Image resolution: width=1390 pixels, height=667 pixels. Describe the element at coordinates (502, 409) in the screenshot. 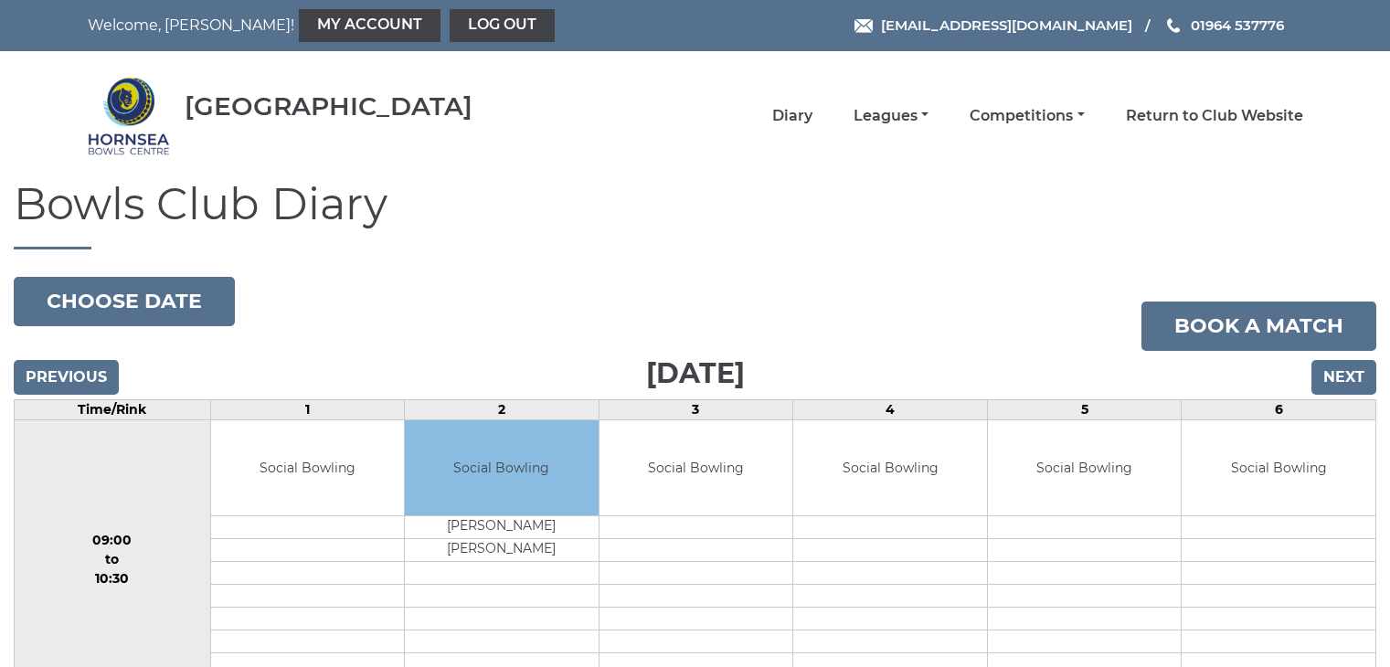

I see `td: 2` at that location.